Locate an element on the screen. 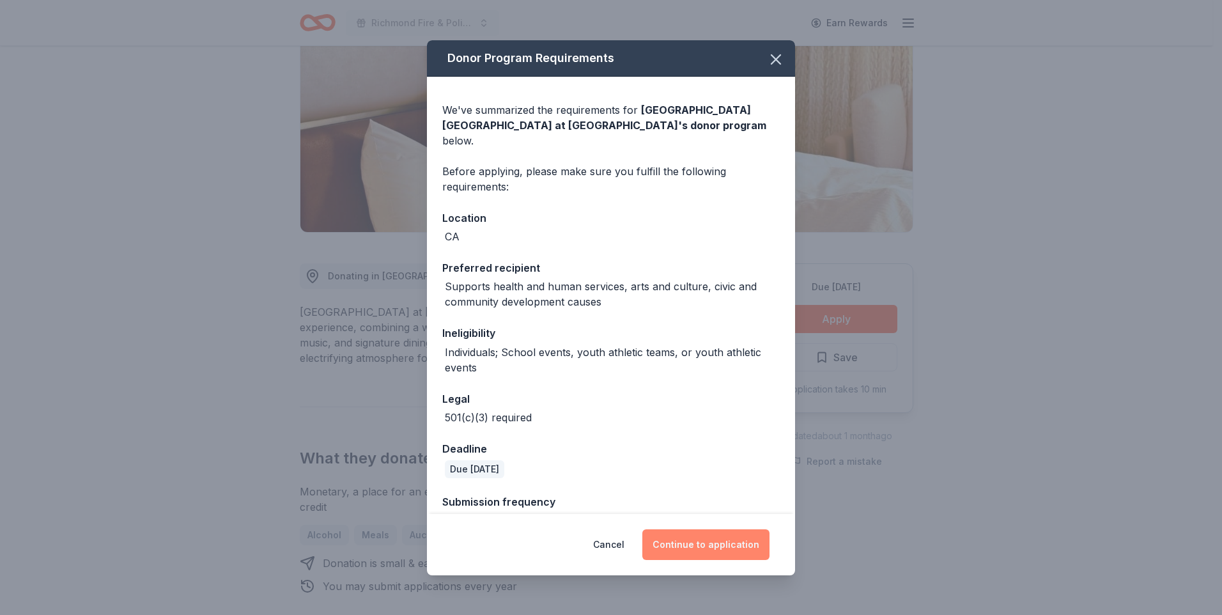 The image size is (1222, 615). div: Preferred recipient is located at coordinates (611, 268).